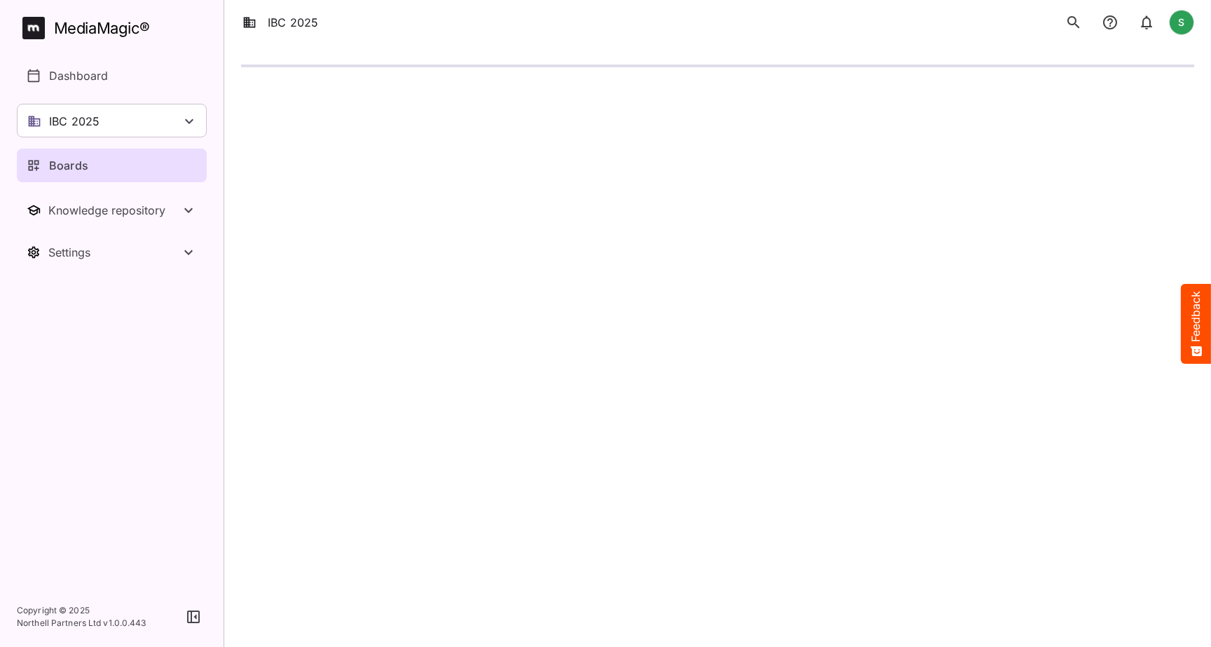 Image resolution: width=1211 pixels, height=647 pixels. I want to click on button: search, so click(1074, 22).